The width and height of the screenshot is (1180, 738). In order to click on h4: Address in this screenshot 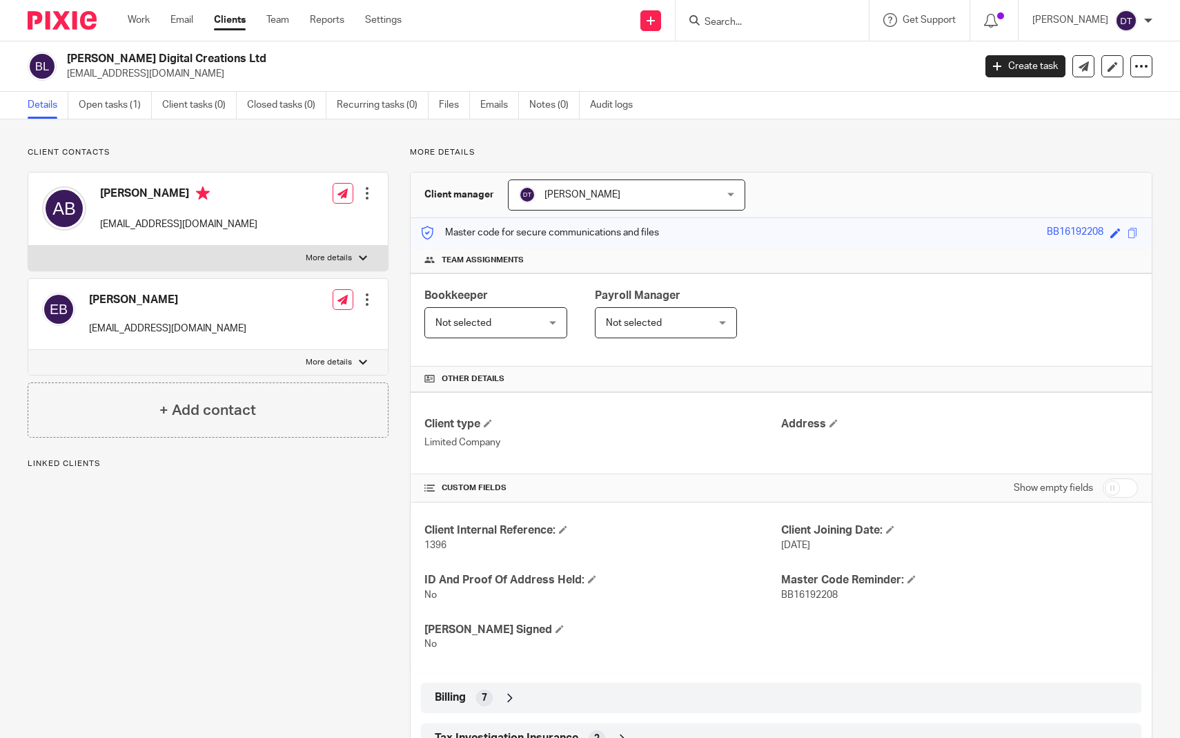, I will do `click(959, 424)`.